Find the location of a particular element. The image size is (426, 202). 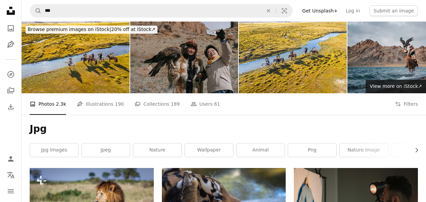

button: Submit an image is located at coordinates (394, 11).